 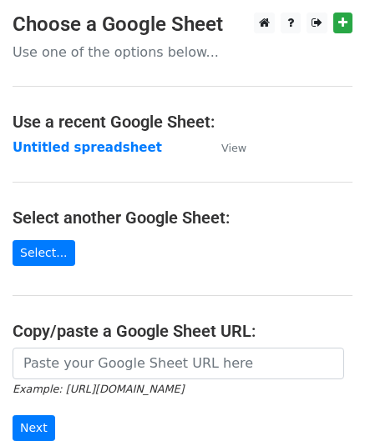 I want to click on a: Select..., so click(x=43, y=253).